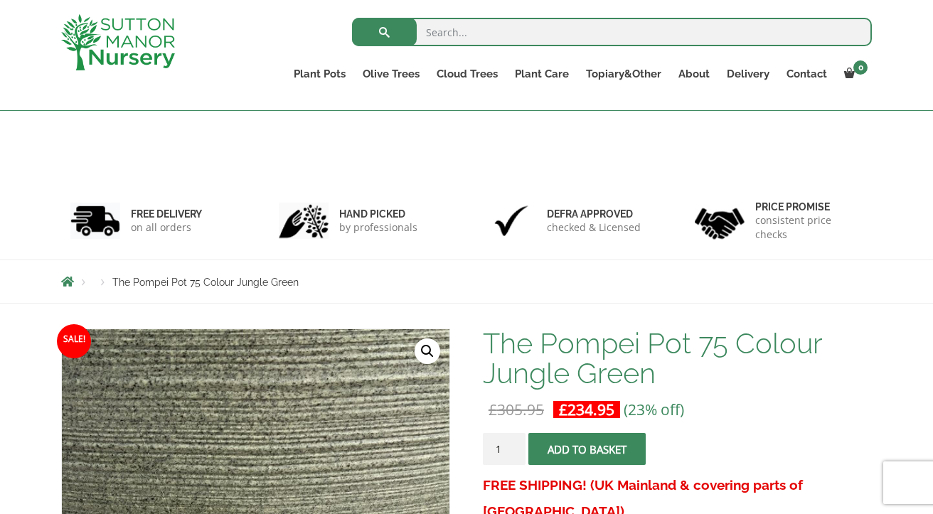  Describe the element at coordinates (720, 221) in the screenshot. I see `img: 4.jpg` at that location.